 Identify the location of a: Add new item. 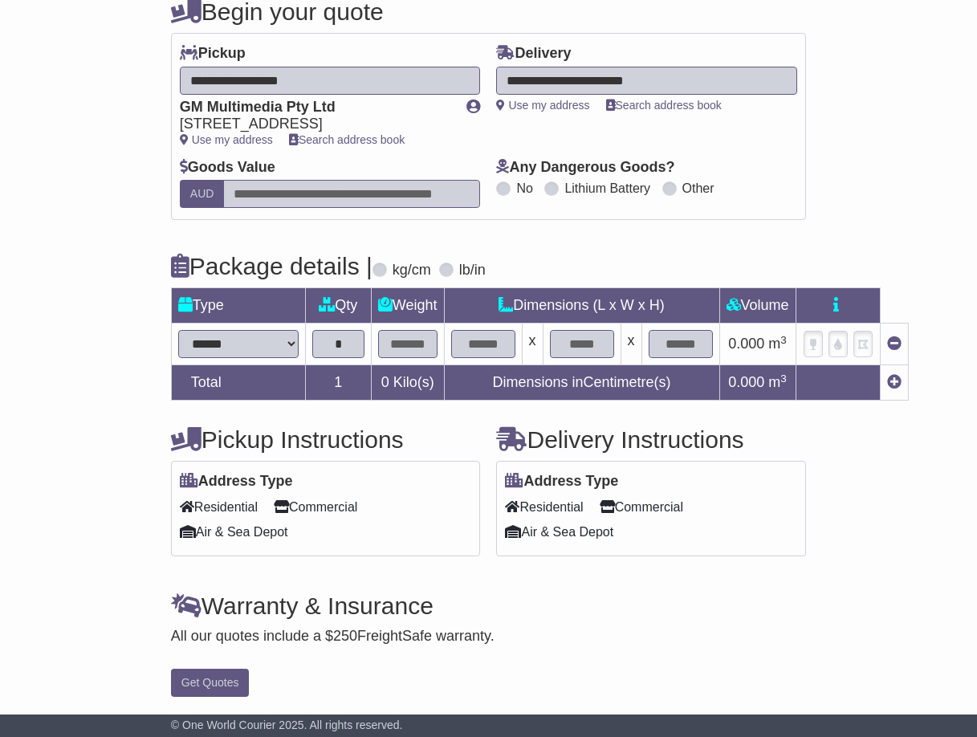
(894, 382).